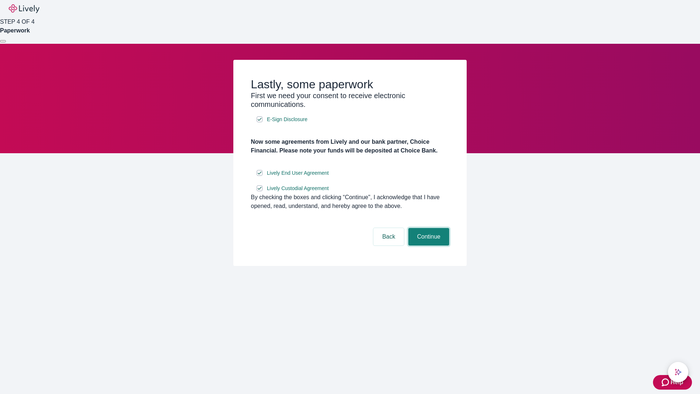 The height and width of the screenshot is (394, 700). Describe the element at coordinates (298, 173) in the screenshot. I see `span: Lively End User Agreement` at that location.